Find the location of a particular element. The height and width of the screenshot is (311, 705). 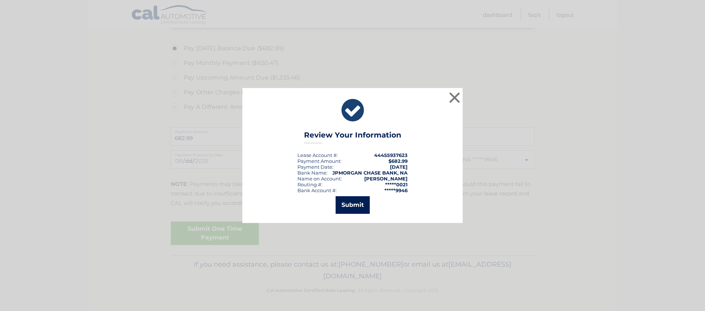

div: Lease Account #: is located at coordinates (317, 155).